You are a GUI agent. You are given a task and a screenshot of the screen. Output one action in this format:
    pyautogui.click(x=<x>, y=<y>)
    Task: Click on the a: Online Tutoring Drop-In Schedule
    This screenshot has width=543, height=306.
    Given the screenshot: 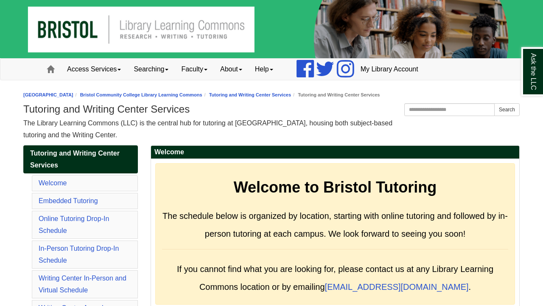 What is the action you would take?
    pyautogui.click(x=74, y=224)
    